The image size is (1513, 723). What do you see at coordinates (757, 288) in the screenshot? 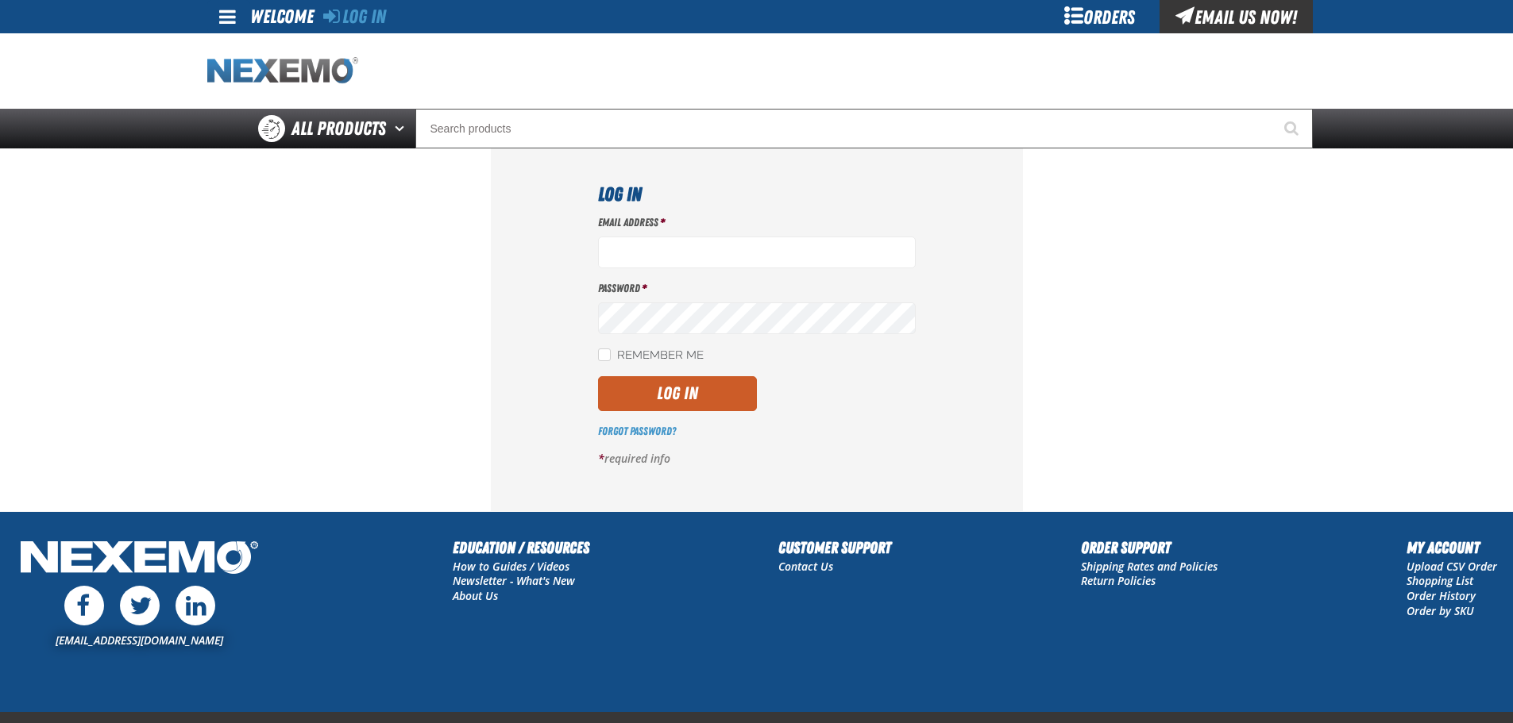
I see `label: Password` at bounding box center [757, 288].